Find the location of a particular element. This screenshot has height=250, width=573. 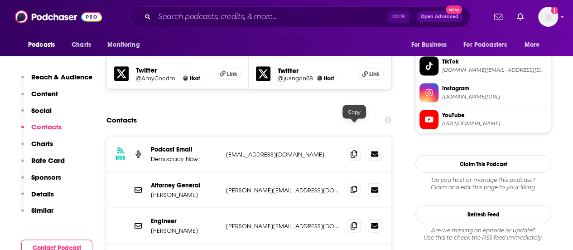

button: Similar is located at coordinates (37, 214).